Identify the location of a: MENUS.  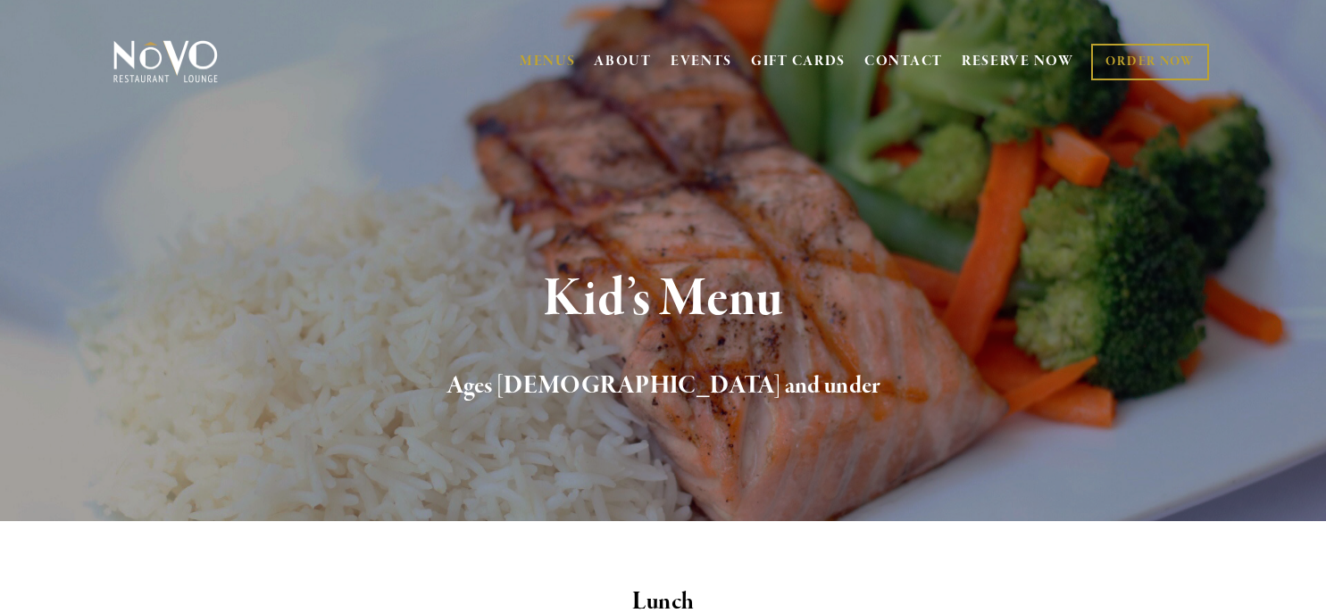
(547, 62).